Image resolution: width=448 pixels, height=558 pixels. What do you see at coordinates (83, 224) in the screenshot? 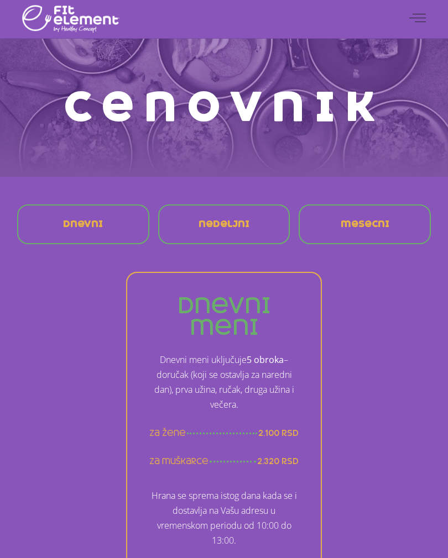
I see `span: Dnevni` at bounding box center [83, 224].